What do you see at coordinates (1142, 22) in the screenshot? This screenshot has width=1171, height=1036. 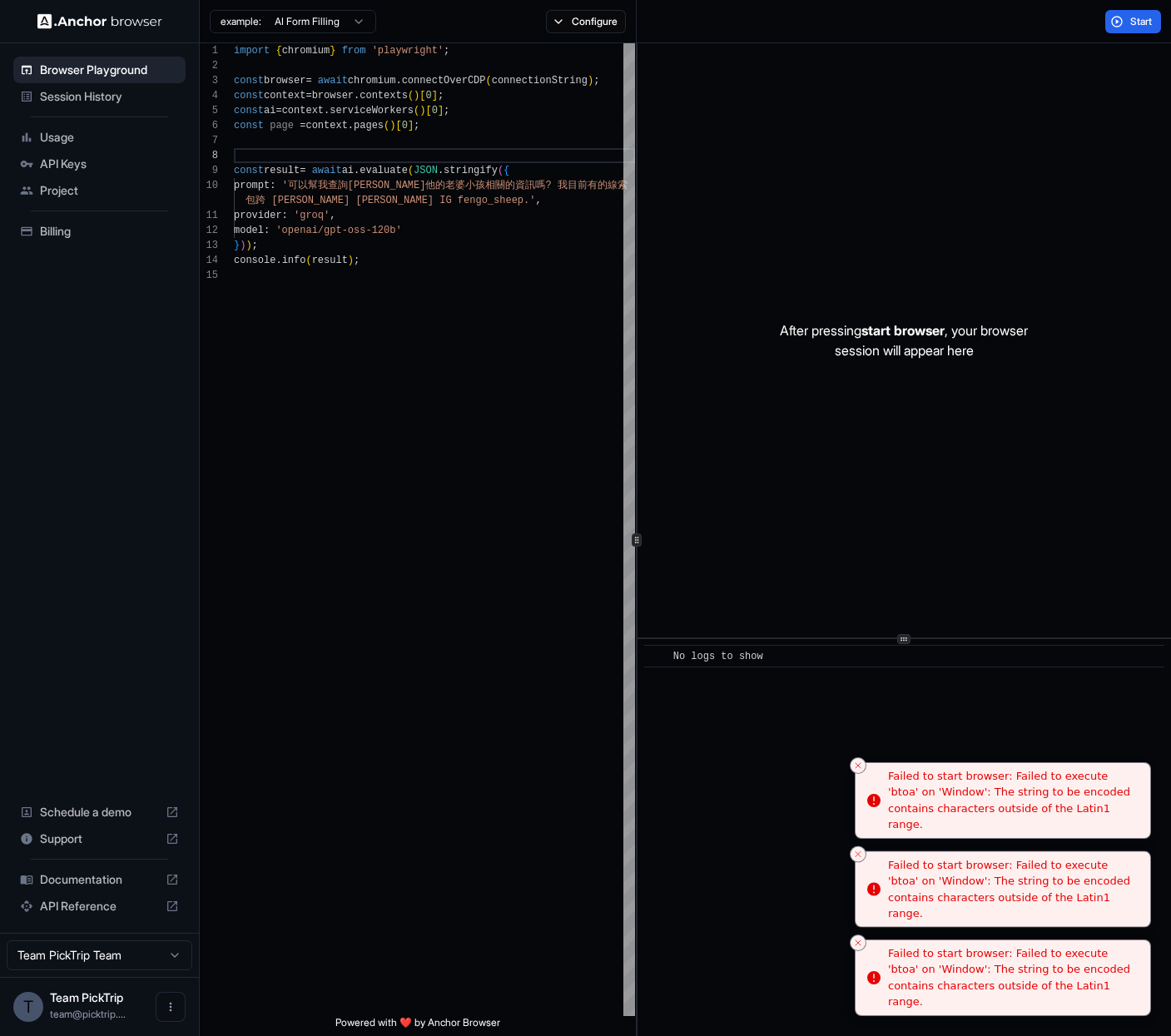 I see `span: Start` at bounding box center [1142, 22].